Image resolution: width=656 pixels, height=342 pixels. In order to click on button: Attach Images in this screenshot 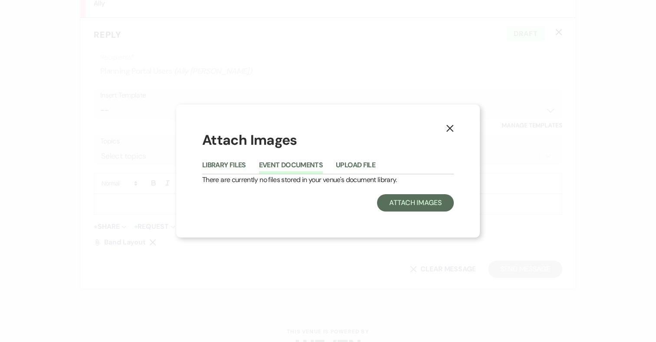, I will do `click(415, 203)`.